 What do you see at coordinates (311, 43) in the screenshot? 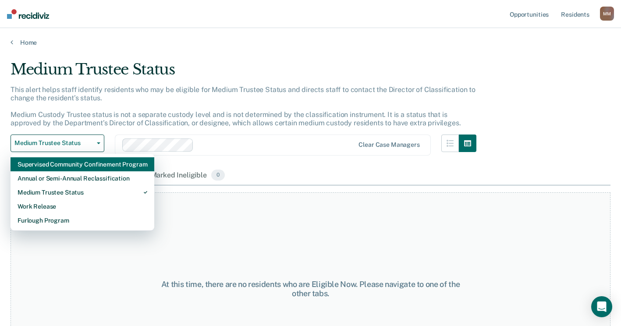
I see `a: Home` at bounding box center [311, 43].